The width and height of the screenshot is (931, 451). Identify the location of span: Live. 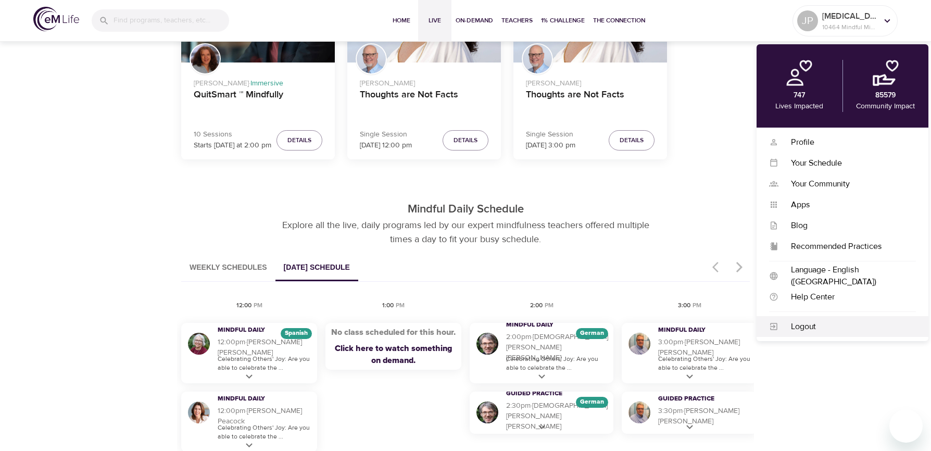
(435, 20).